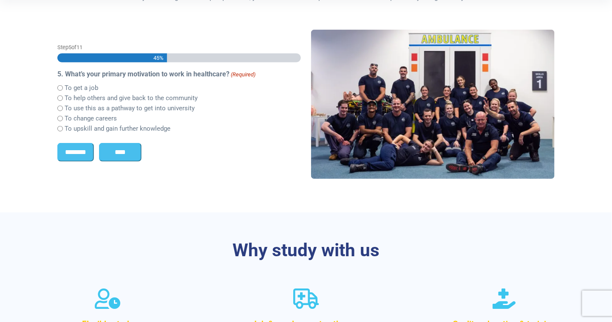 The width and height of the screenshot is (612, 322). Describe the element at coordinates (90, 118) in the screenshot. I see `label: To change careers` at that location.